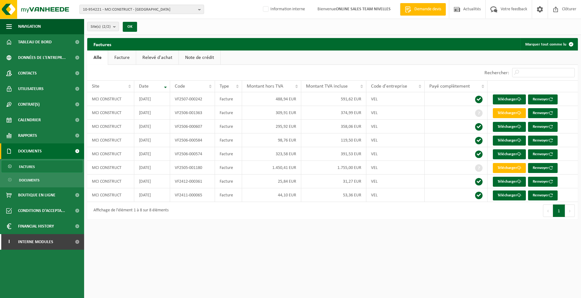 This screenshot has width=581, height=298. Describe the element at coordinates (334, 168) in the screenshot. I see `td: 1.755,00 EUR` at that location.